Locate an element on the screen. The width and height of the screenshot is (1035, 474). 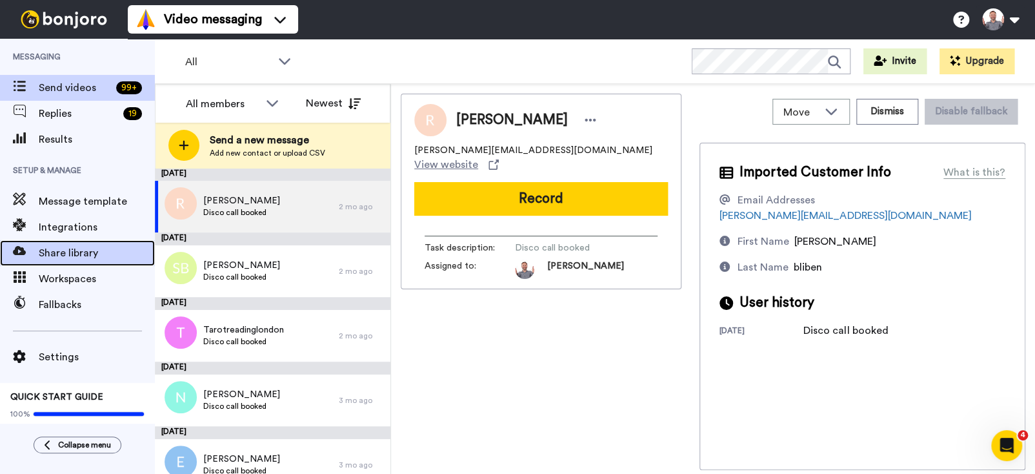
span: Workspaces is located at coordinates (97, 279).